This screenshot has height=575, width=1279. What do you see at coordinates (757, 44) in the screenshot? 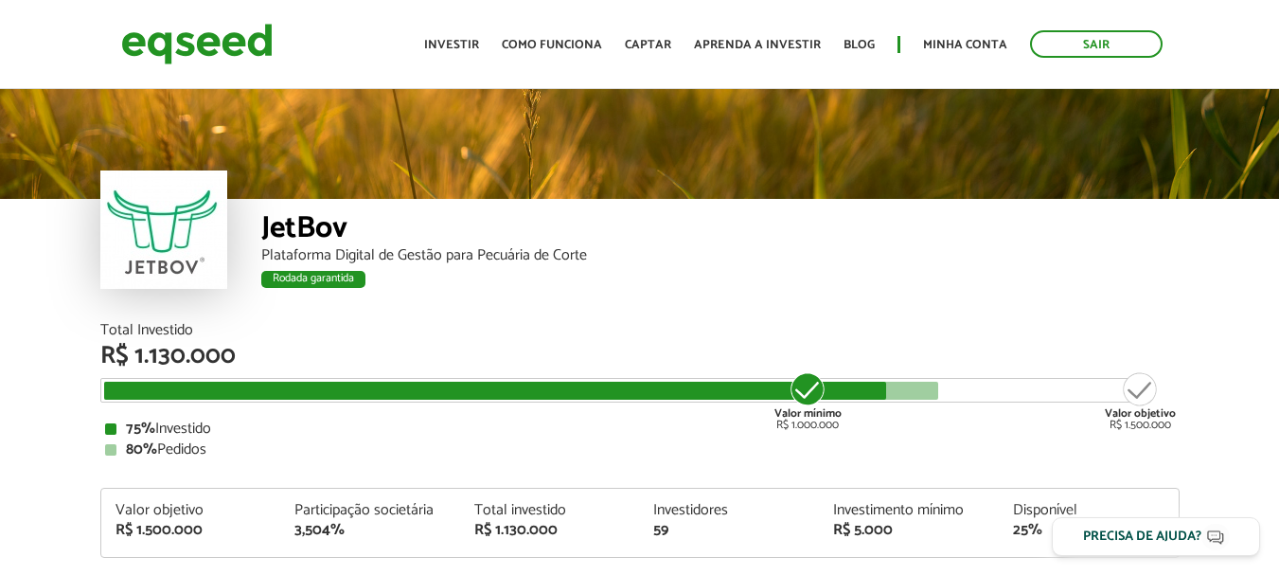
I see `a: Aprenda a investir` at bounding box center [757, 44].